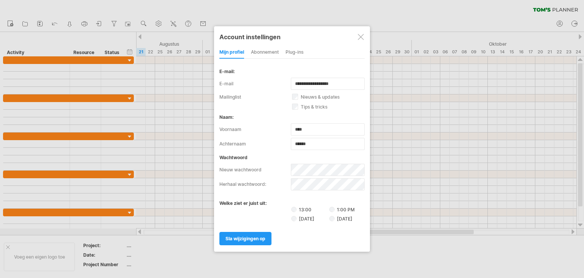  Describe the element at coordinates (292, 157) in the screenshot. I see `div: wachtwoord` at that location.